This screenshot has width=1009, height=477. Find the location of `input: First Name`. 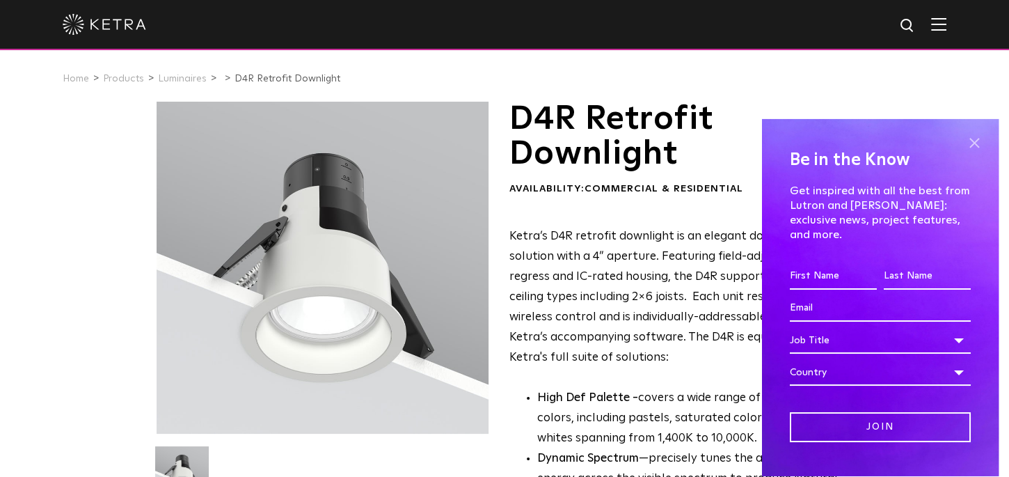

input: First Name is located at coordinates (833, 276).